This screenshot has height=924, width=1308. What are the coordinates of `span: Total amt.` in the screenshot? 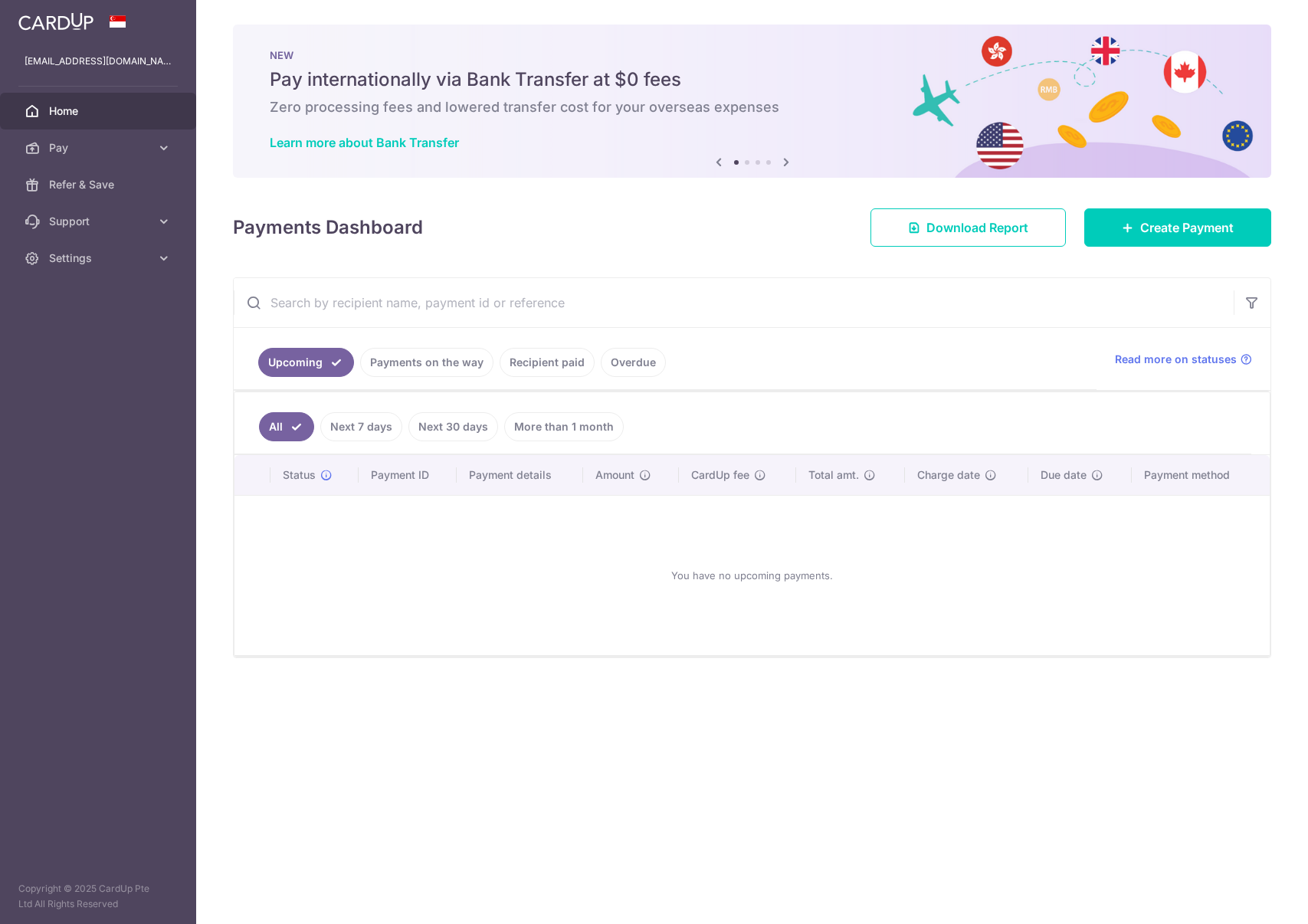 It's located at (834, 475).